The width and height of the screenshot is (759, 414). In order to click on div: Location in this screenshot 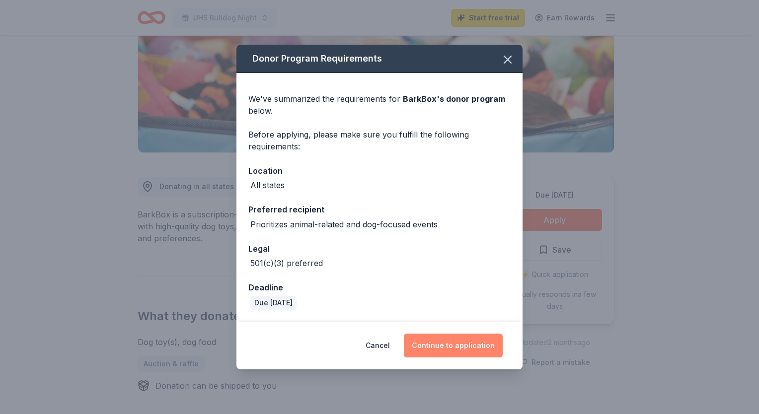, I will do `click(379, 171)`.